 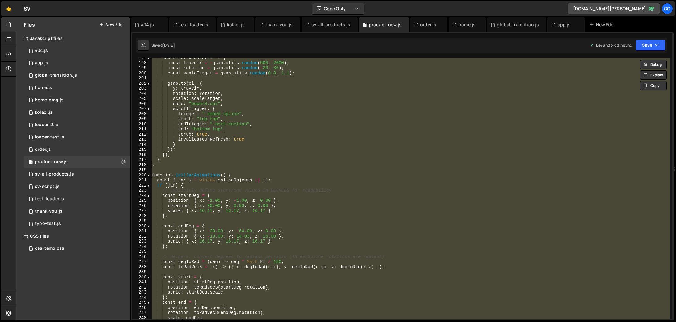 What do you see at coordinates (141, 226) in the screenshot?
I see `div: 230` at bounding box center [141, 226].